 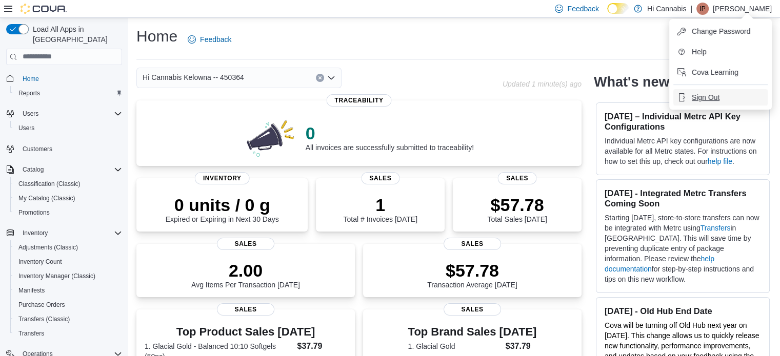 What do you see at coordinates (47, 198) in the screenshot?
I see `a: My Catalog (Classic)` at bounding box center [47, 198].